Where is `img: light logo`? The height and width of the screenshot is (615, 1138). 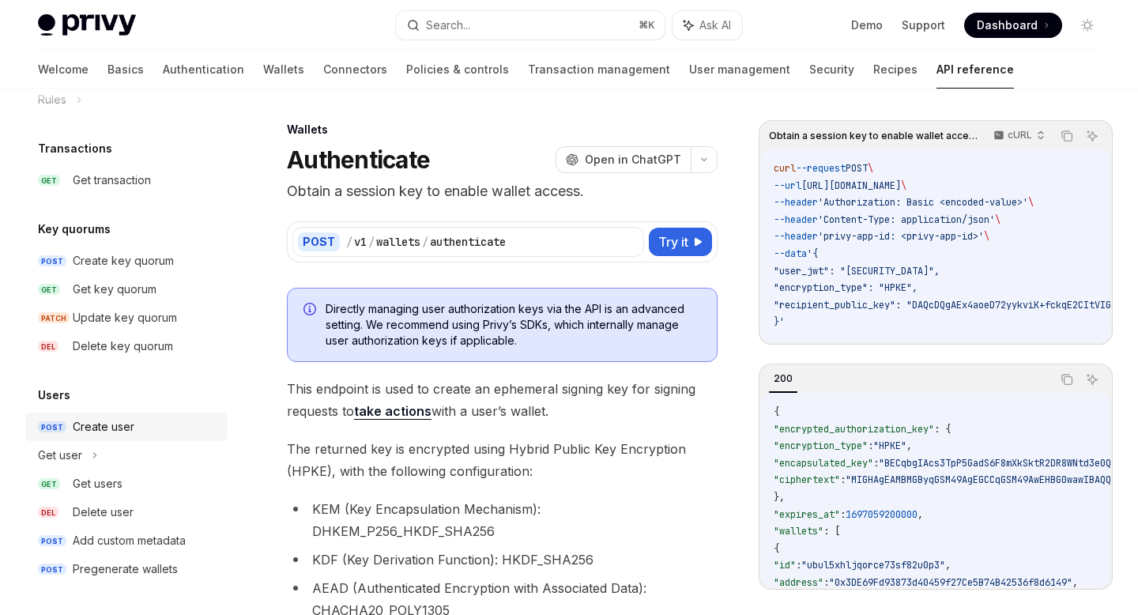
img: light logo is located at coordinates (87, 25).